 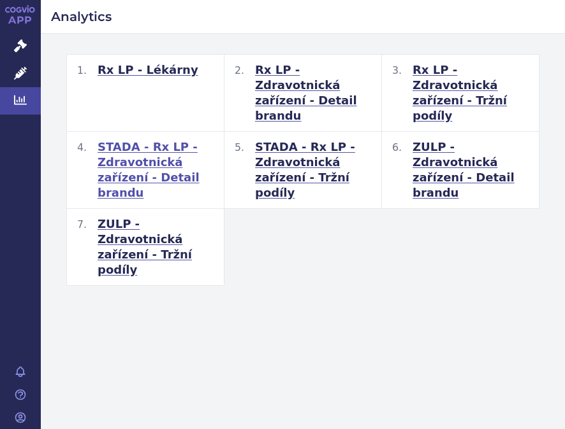 What do you see at coordinates (313, 170) in the screenshot?
I see `span: STADA - Rx LP - Zdravotnická zařízení - Tržní podíly` at bounding box center [313, 170].